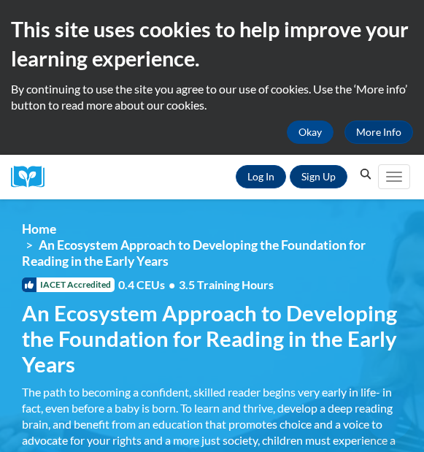 This screenshot has height=452, width=424. I want to click on span: IACET Accredited, so click(68, 285).